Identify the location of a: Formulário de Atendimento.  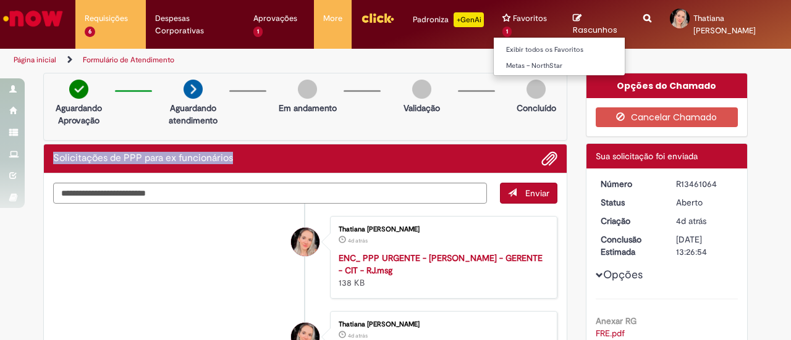
(129, 60).